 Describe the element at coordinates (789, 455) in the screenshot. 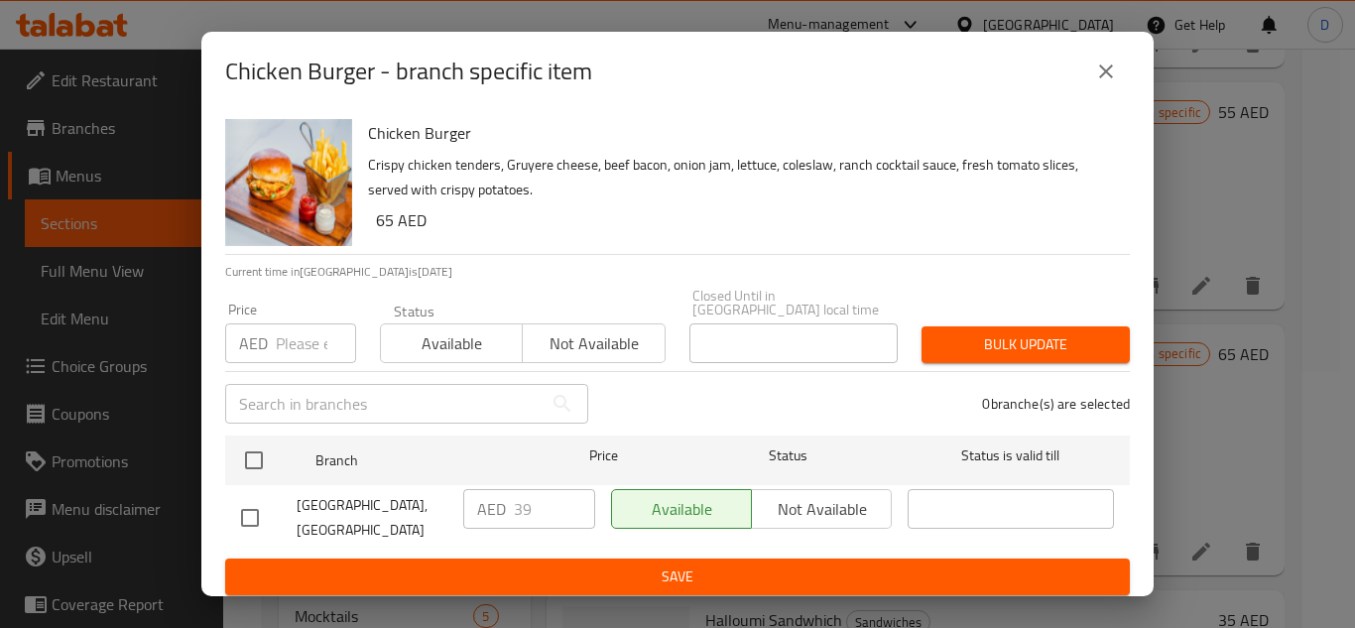

I see `span: Status` at that location.